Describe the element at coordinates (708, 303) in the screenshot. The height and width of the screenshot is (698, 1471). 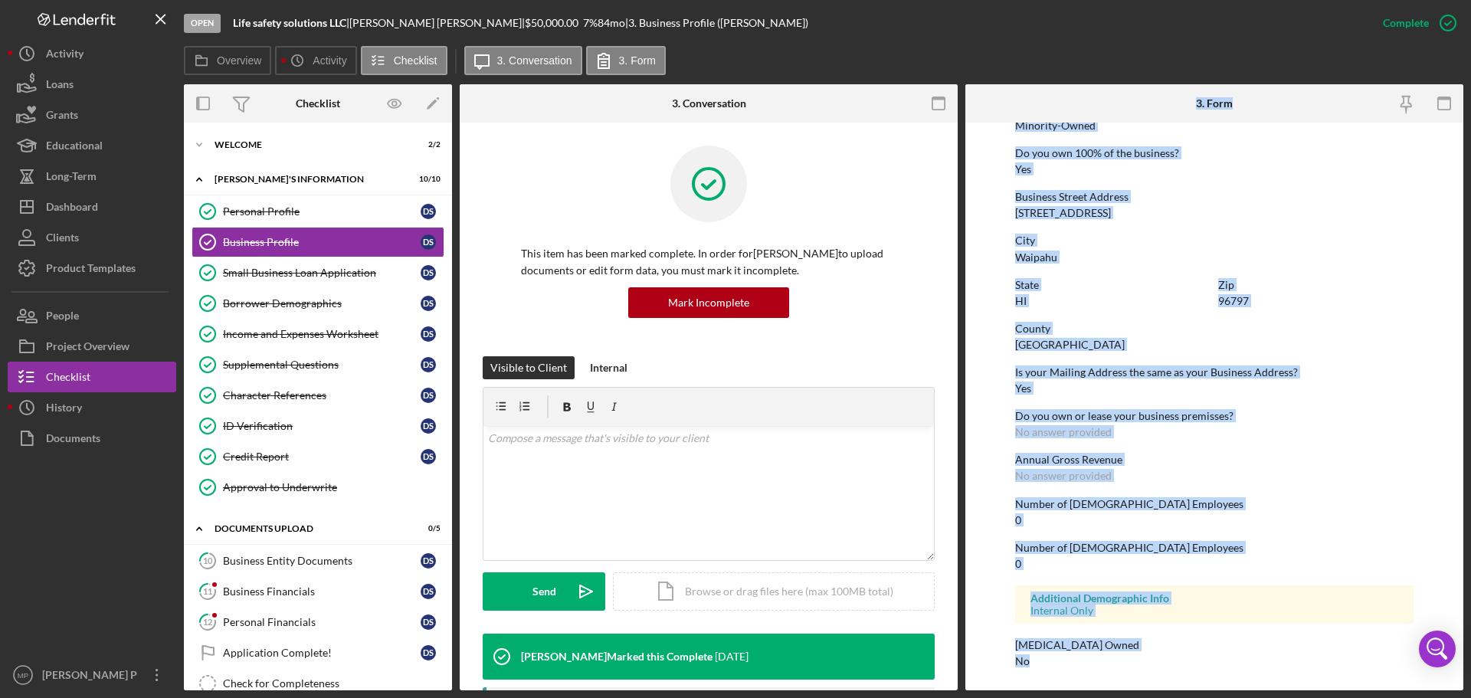
I see `button: Mark Incomplete` at that location.